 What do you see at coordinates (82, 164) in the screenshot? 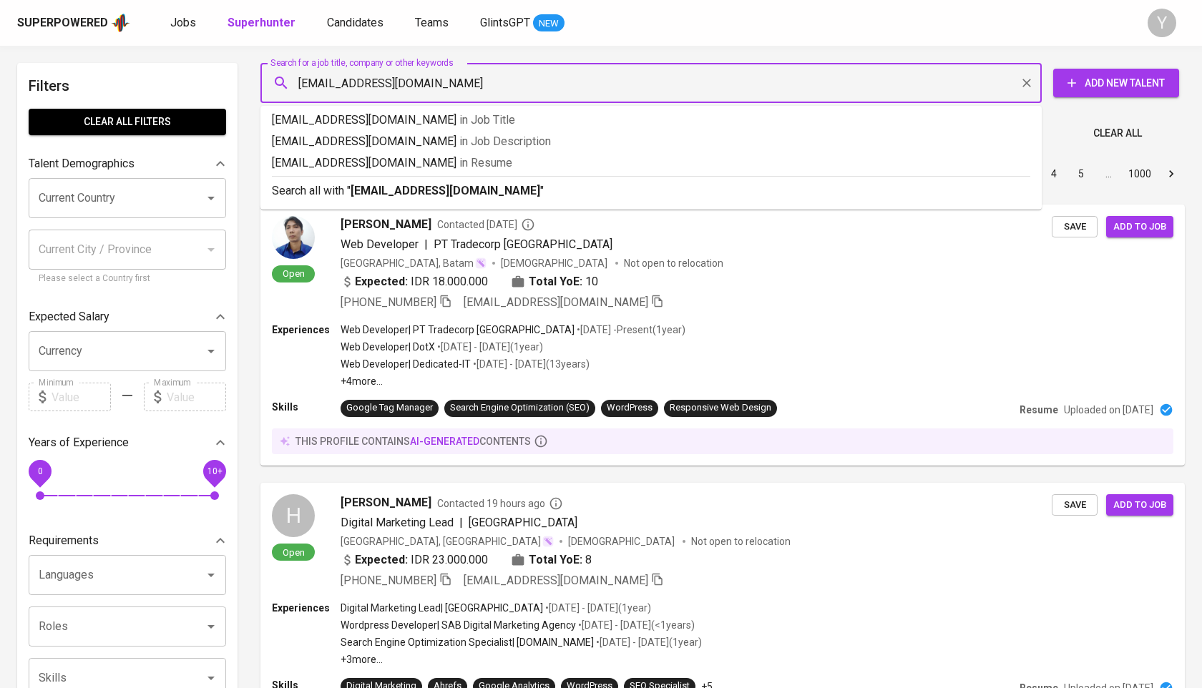
I see `p: Talent Demographics` at bounding box center [82, 164].